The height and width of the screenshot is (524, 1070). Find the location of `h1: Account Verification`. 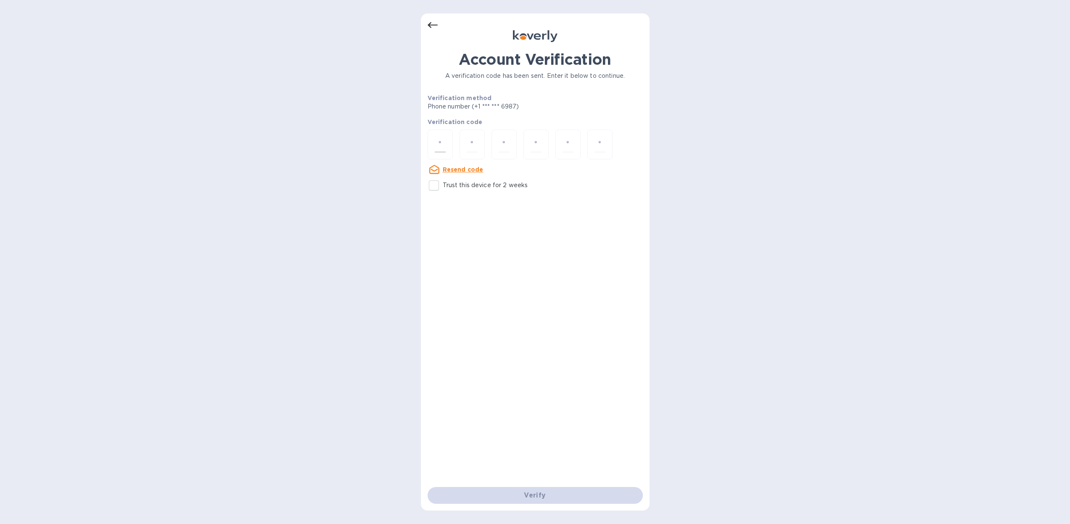

h1: Account Verification is located at coordinates (535, 59).